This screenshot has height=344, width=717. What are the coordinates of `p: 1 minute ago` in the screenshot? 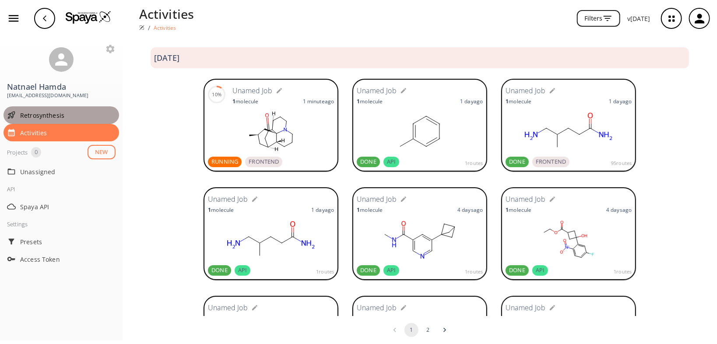 It's located at (319, 101).